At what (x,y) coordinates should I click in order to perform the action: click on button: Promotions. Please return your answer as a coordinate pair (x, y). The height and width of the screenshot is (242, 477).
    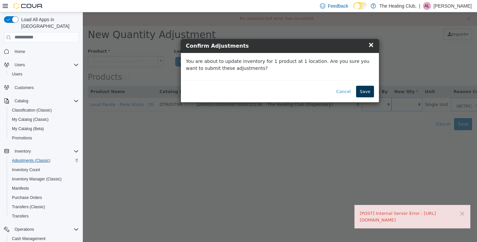
    Looking at the image, I should click on (44, 138).